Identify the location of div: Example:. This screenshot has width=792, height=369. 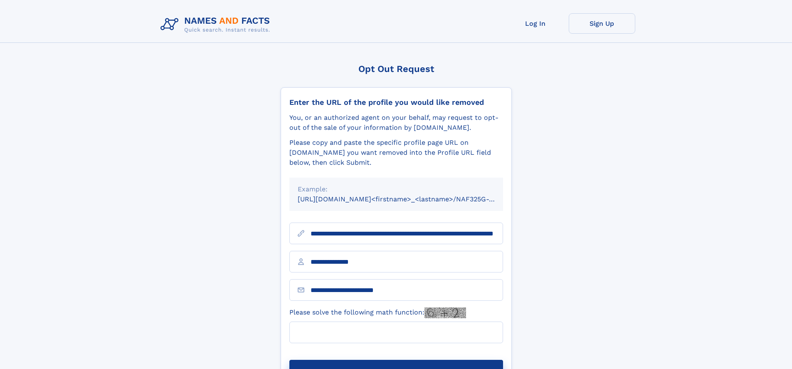
(396, 189).